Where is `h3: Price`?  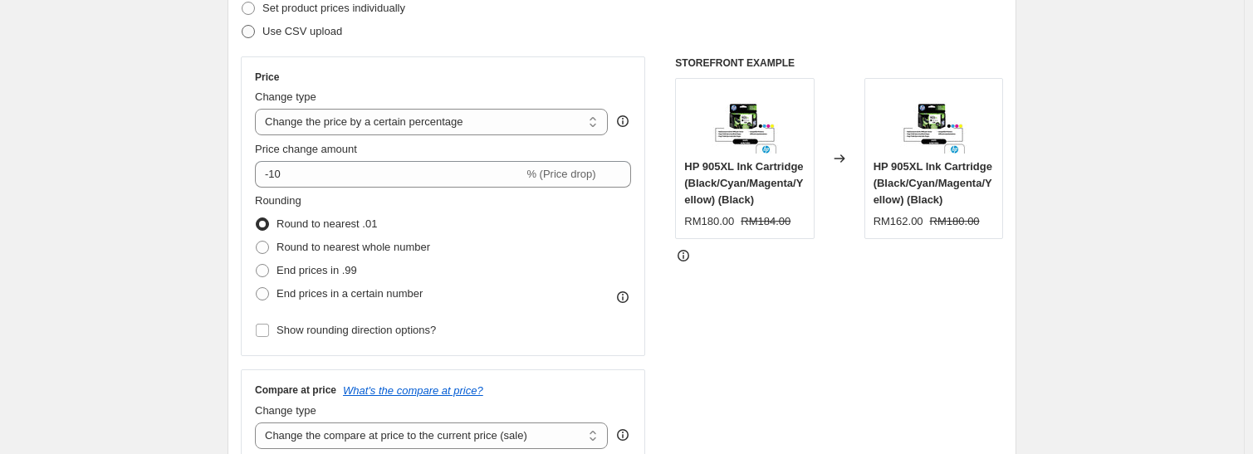 h3: Price is located at coordinates (267, 77).